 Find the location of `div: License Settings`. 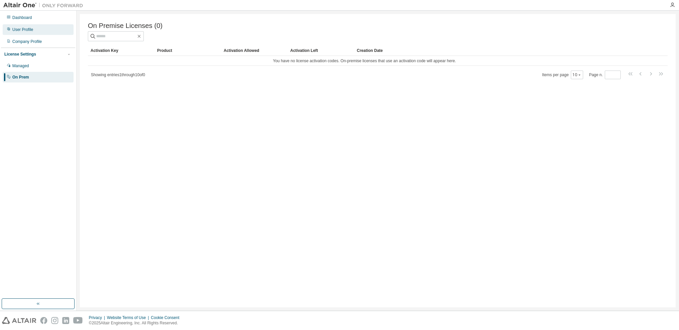

div: License Settings is located at coordinates (20, 54).